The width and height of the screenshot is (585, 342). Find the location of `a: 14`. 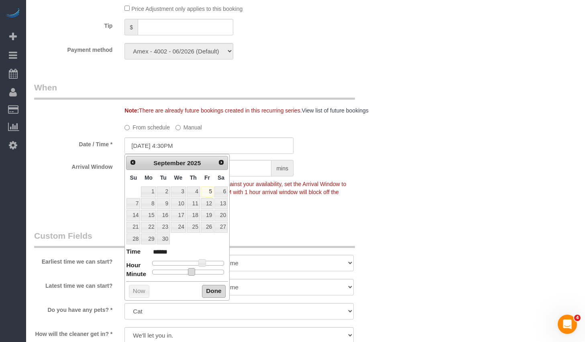

a: 14 is located at coordinates (133, 215).